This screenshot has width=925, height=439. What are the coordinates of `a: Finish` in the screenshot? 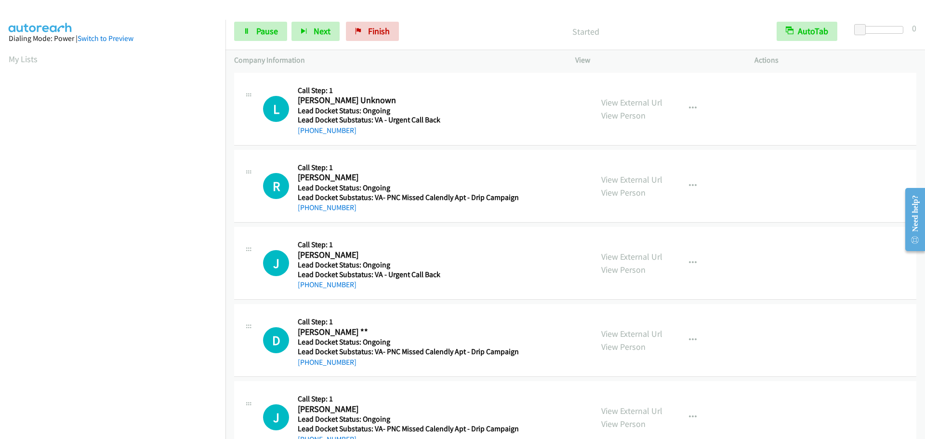 It's located at (372, 31).